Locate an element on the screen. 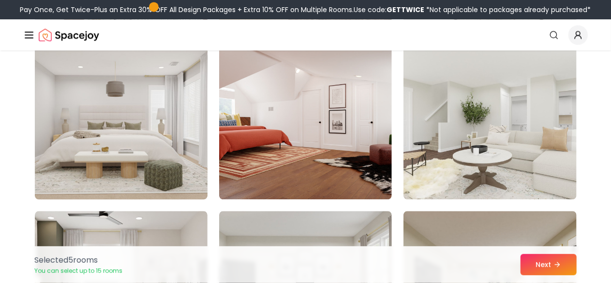 Image resolution: width=611 pixels, height=283 pixels. div: Pay Once, Get Twice-Plus an Extra 30% OFF All Design Packages + Extra 10% OFF on Multiple Rooms. is located at coordinates (306, 10).